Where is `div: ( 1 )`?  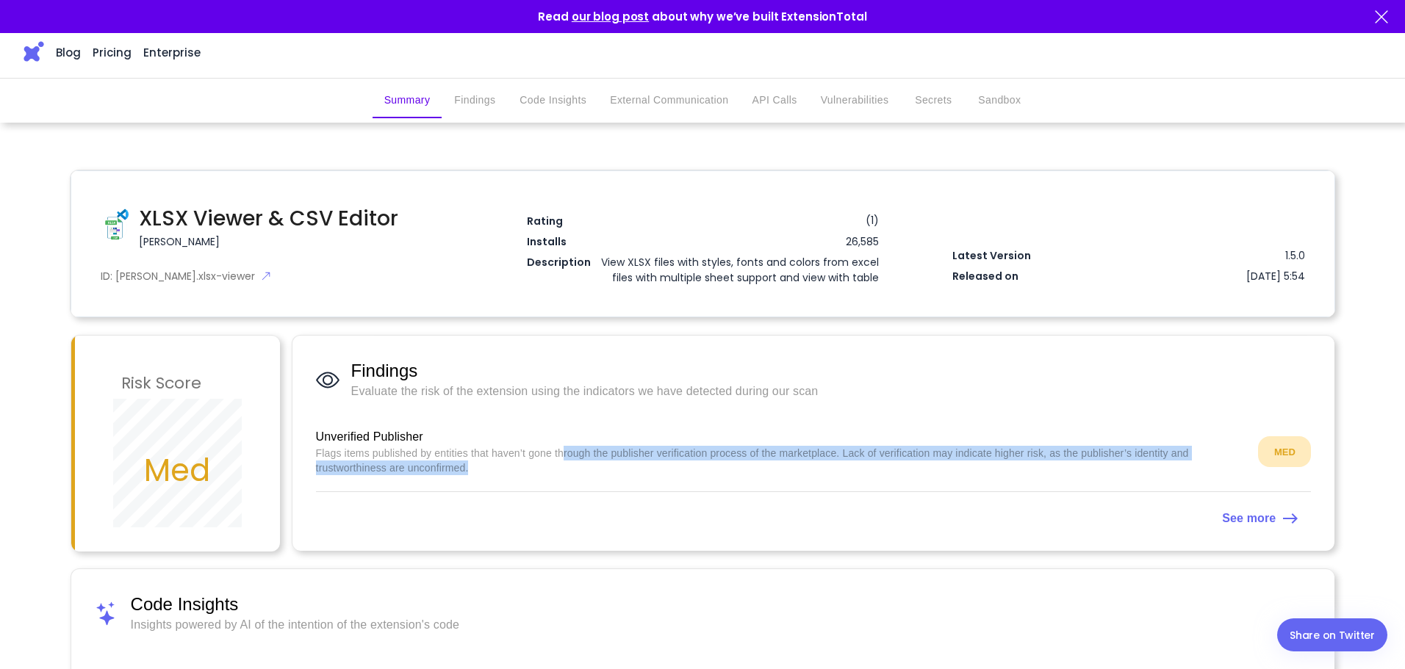 div: ( 1 ) is located at coordinates (866, 220).